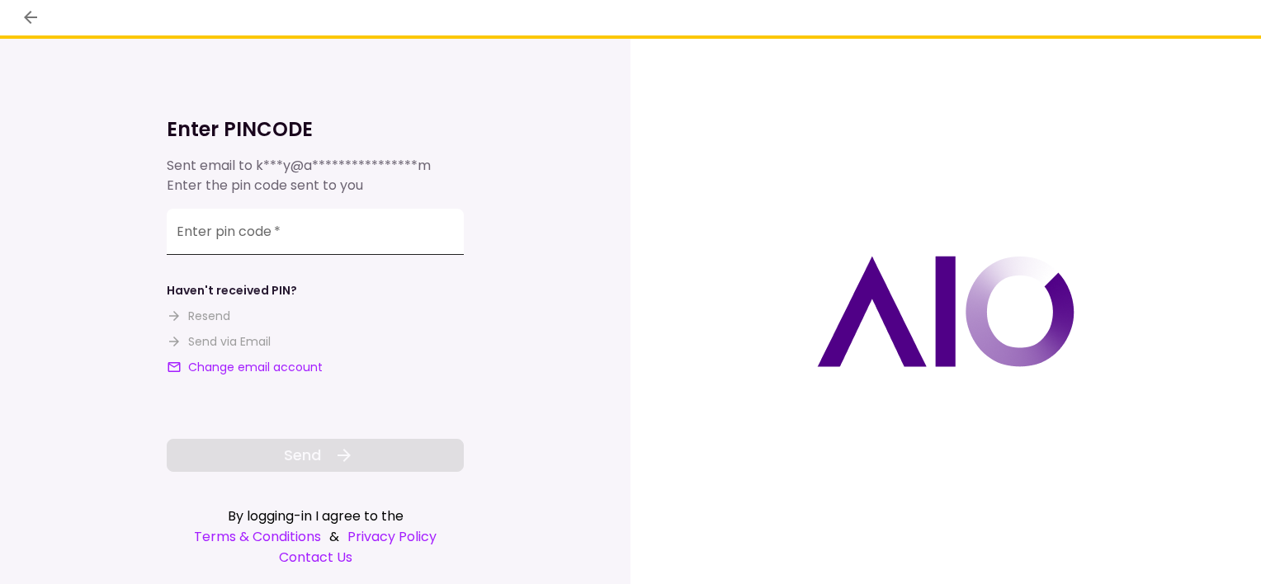 The width and height of the screenshot is (1261, 584). Describe the element at coordinates (257, 536) in the screenshot. I see `a: Terms & Conditions` at that location.